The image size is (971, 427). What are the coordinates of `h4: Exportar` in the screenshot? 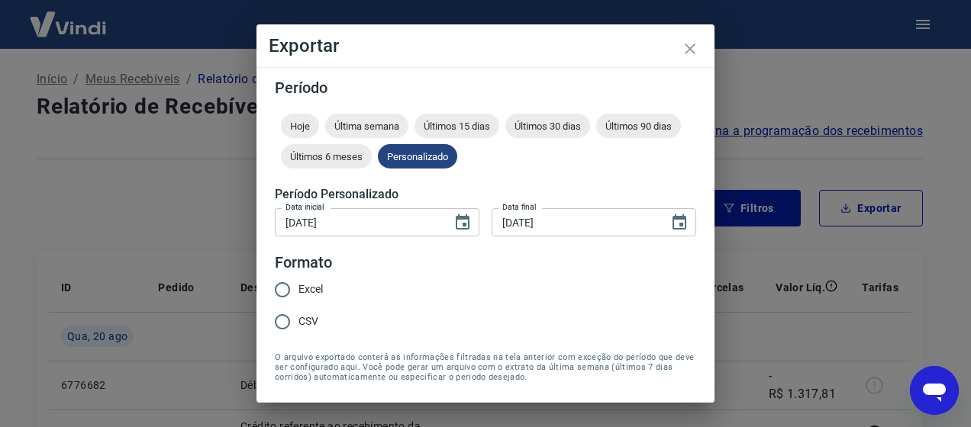 It's located at (485, 46).